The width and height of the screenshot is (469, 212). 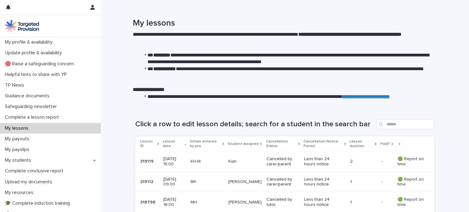 I want to click on p: MH, so click(x=207, y=202).